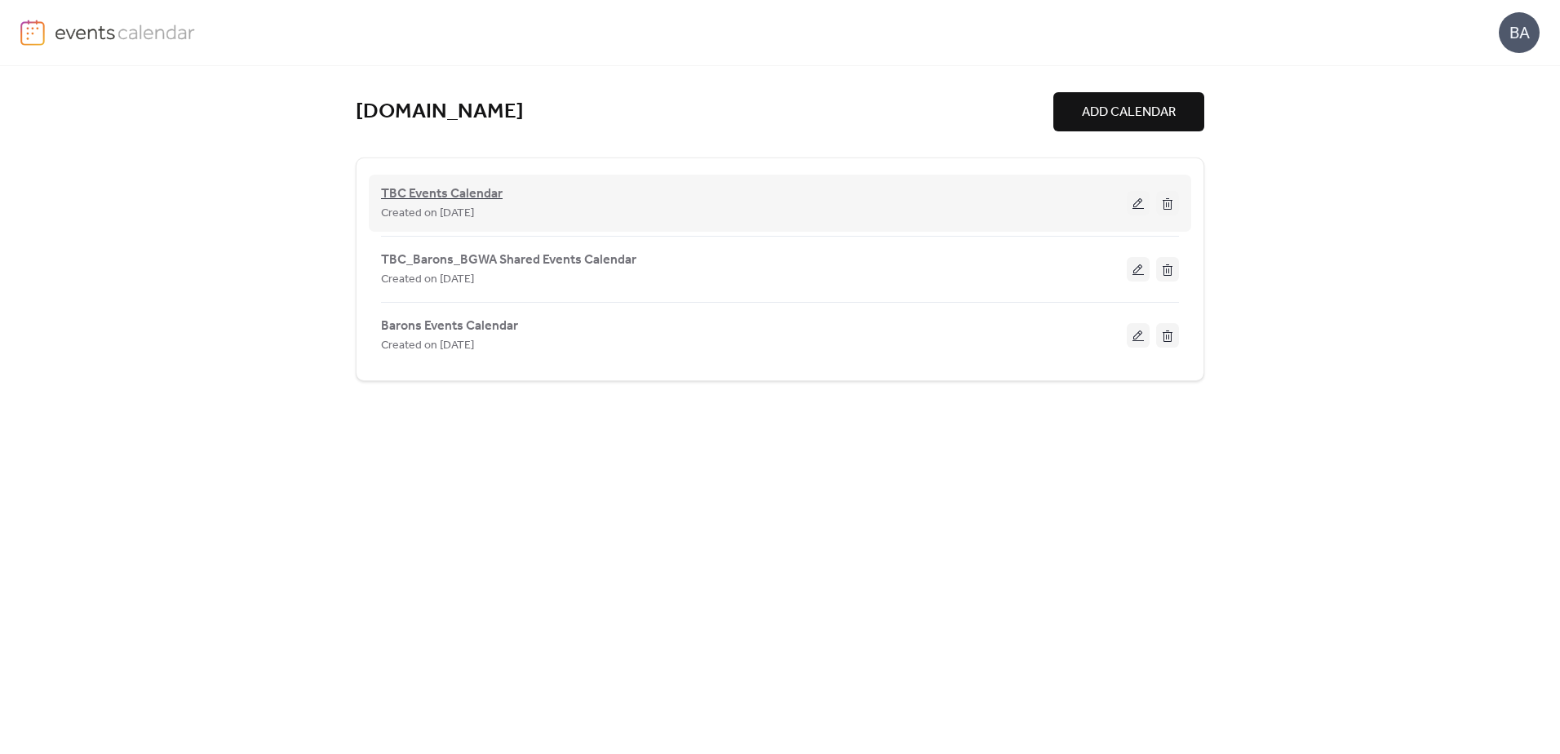 This screenshot has height=754, width=1560. I want to click on a: Barons Events Calendar, so click(450, 326).